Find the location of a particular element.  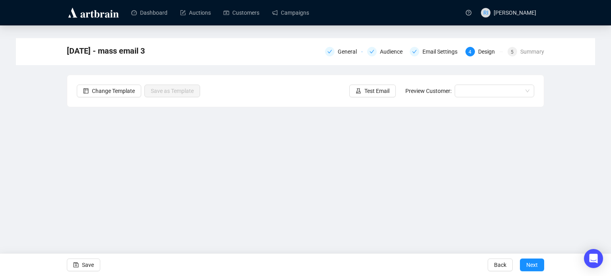

div: Summary is located at coordinates (532, 52).